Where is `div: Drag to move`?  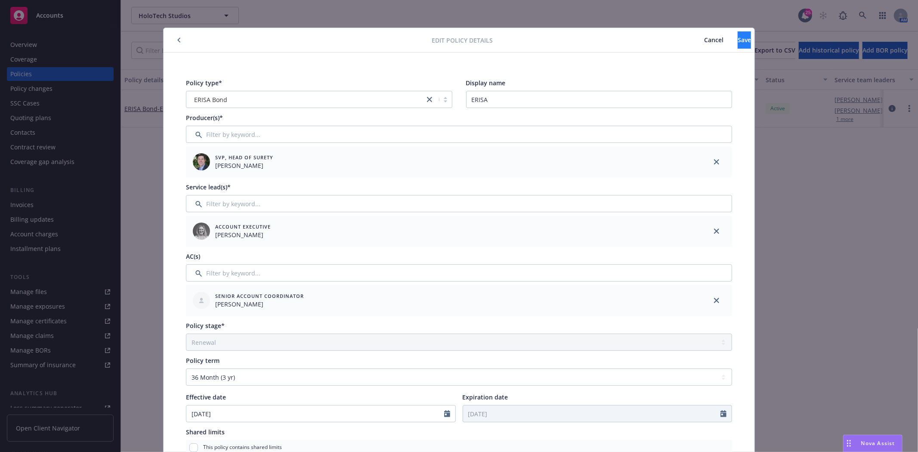 div: Drag to move is located at coordinates (849, 443).